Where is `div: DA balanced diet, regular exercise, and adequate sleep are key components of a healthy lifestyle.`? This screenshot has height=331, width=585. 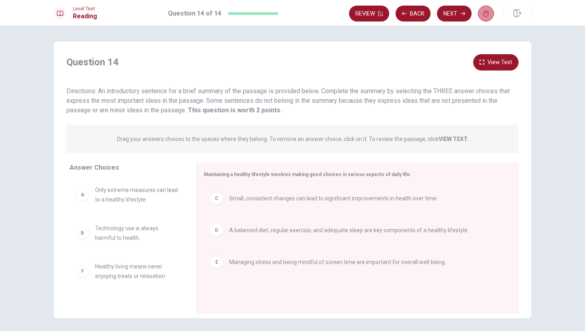 div: DA balanced diet, regular exercise, and adequate sleep are key components of a healthy lifestyle. is located at coordinates (355, 230).